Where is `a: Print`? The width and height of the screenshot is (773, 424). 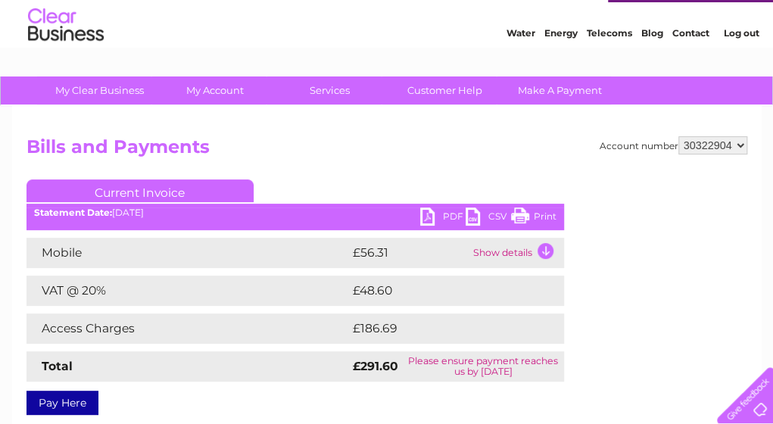
a: Print is located at coordinates (533, 218).